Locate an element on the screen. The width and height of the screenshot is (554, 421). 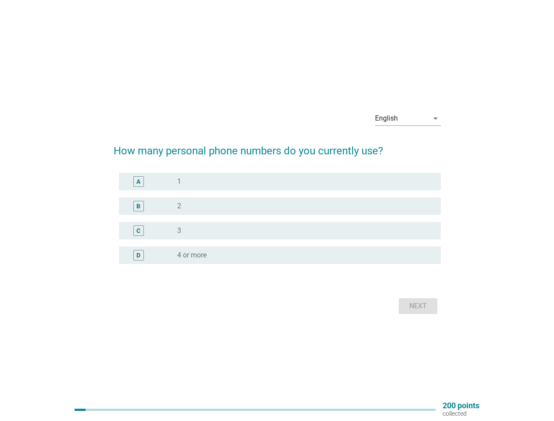
div: B is located at coordinates (138, 206).